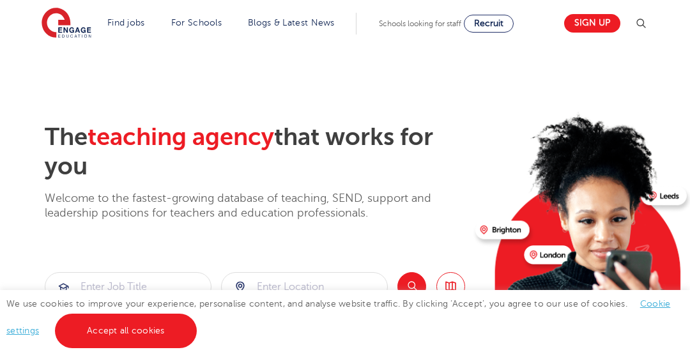 The width and height of the screenshot is (690, 359). Describe the element at coordinates (181, 137) in the screenshot. I see `span: teaching agency` at that location.